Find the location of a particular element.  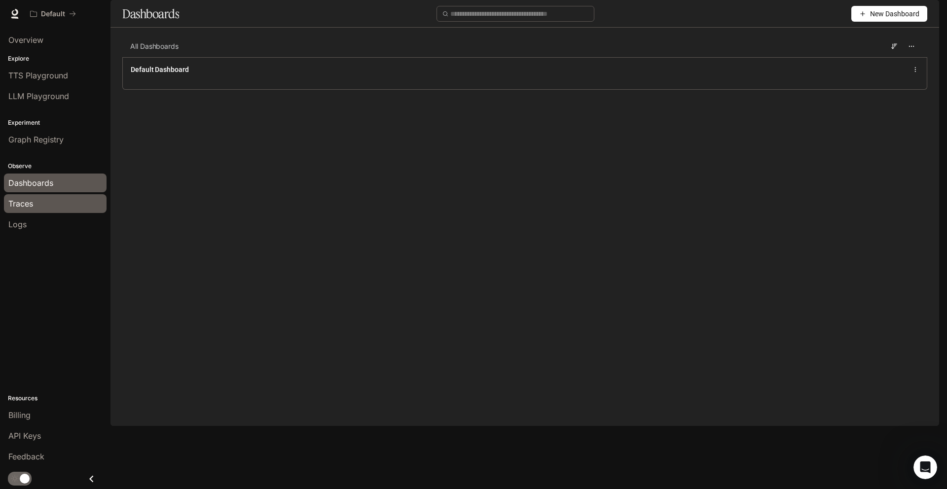

span: New Dashboard is located at coordinates (894, 14).